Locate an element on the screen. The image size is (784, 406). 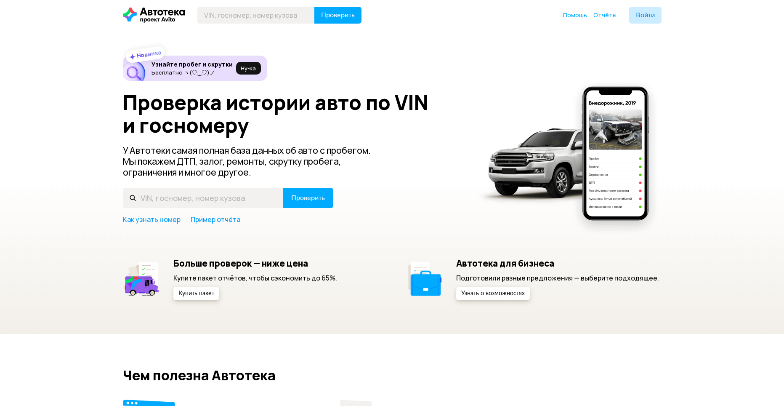
a: Как узнать номер is located at coordinates (151, 219).